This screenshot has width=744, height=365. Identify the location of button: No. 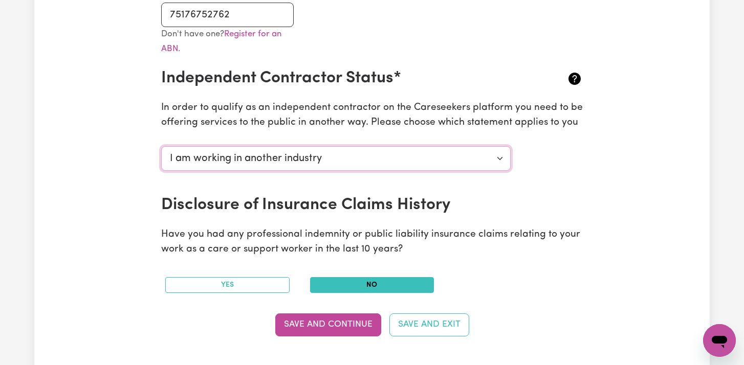
(372, 285).